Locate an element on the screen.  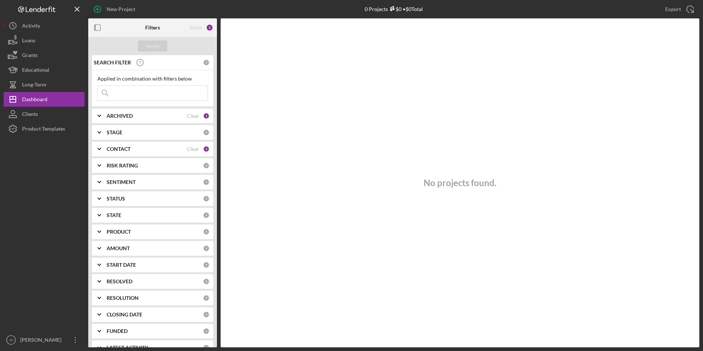
div: New Project is located at coordinates (121, 9).